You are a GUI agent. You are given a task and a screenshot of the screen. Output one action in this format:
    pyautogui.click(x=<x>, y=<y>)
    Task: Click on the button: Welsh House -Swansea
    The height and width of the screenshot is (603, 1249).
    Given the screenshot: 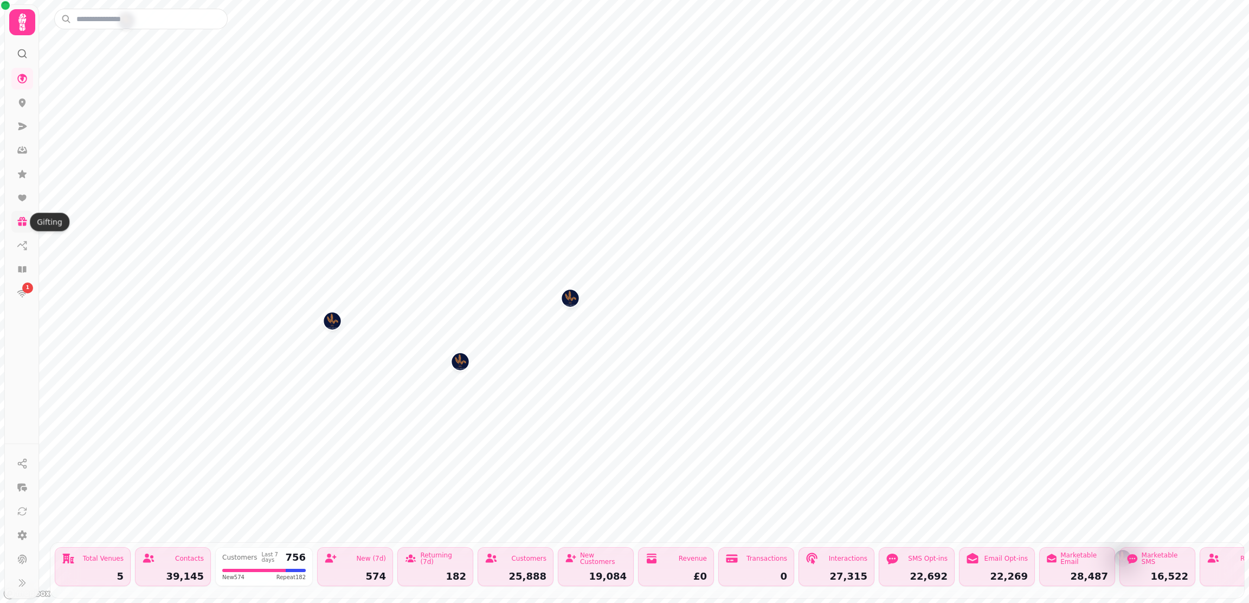 What is the action you would take?
    pyautogui.click(x=460, y=361)
    